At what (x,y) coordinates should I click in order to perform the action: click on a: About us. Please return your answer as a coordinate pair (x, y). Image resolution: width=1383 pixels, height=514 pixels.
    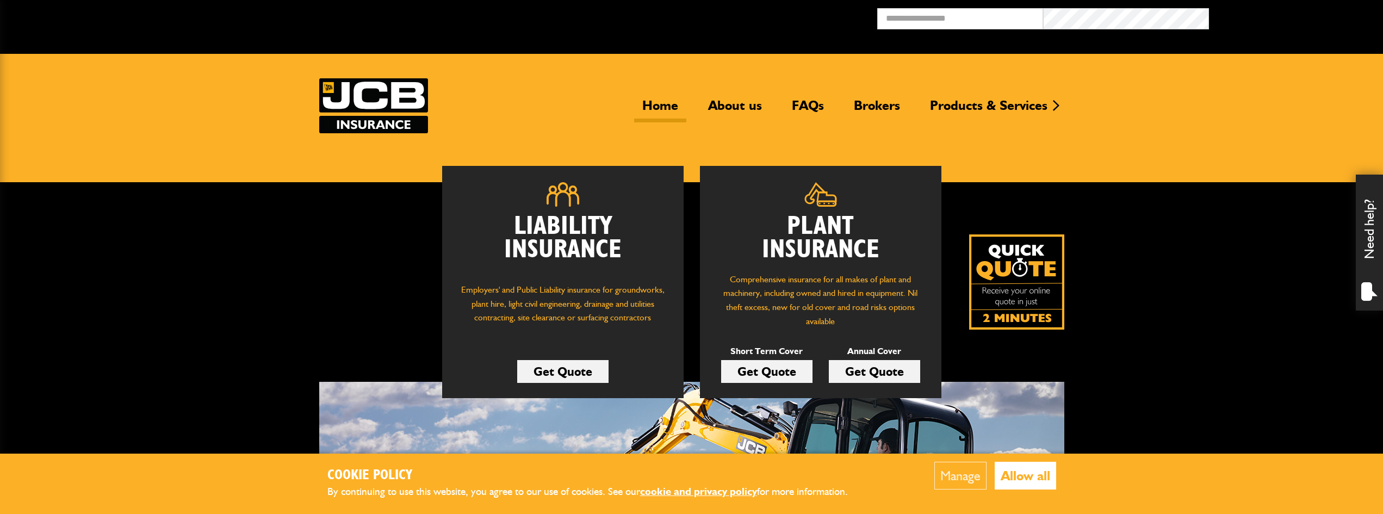
    Looking at the image, I should click on (735, 110).